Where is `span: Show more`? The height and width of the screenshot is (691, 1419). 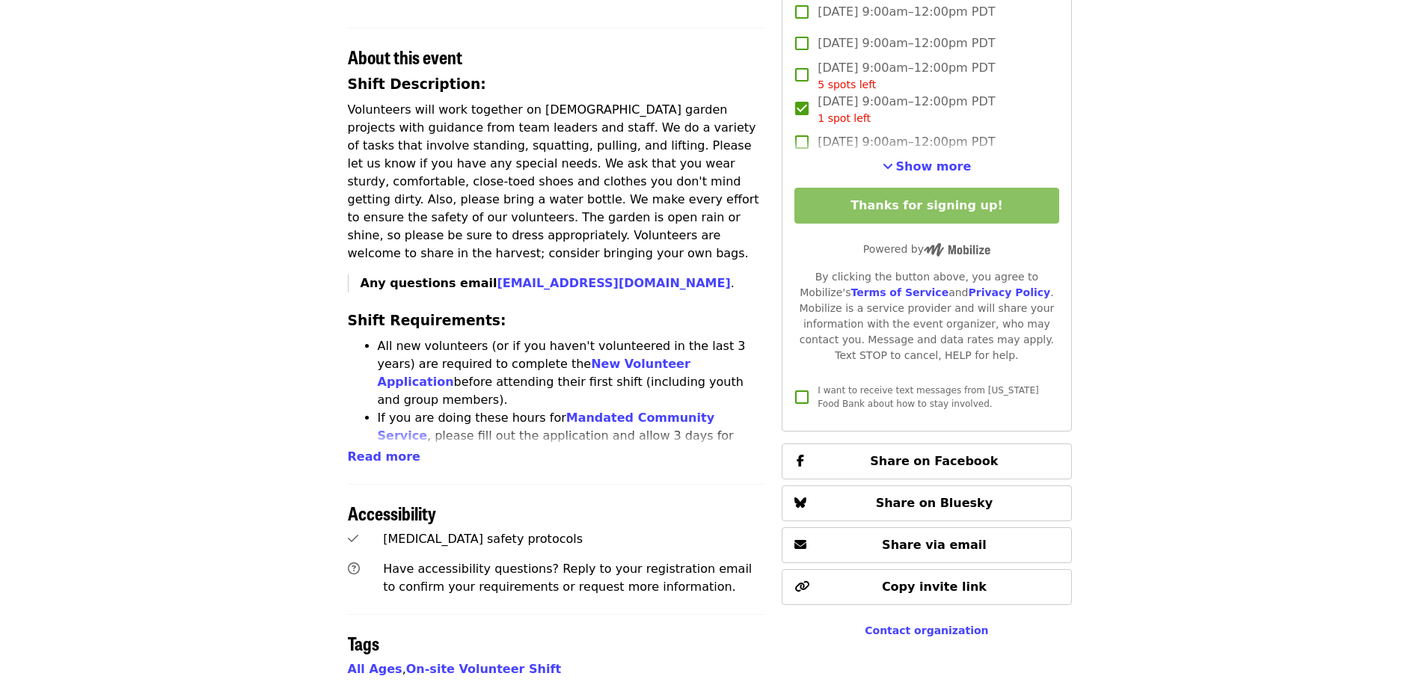
span: Show more is located at coordinates (933, 166).